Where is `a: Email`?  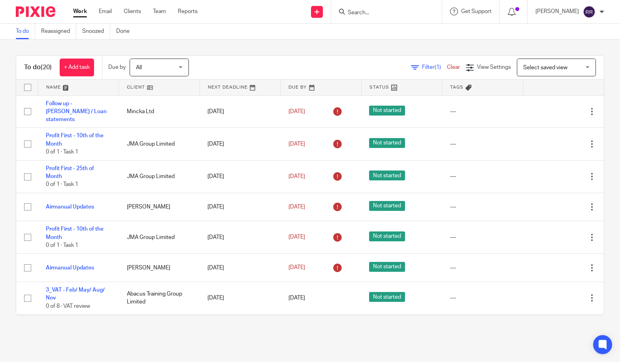 a: Email is located at coordinates (105, 11).